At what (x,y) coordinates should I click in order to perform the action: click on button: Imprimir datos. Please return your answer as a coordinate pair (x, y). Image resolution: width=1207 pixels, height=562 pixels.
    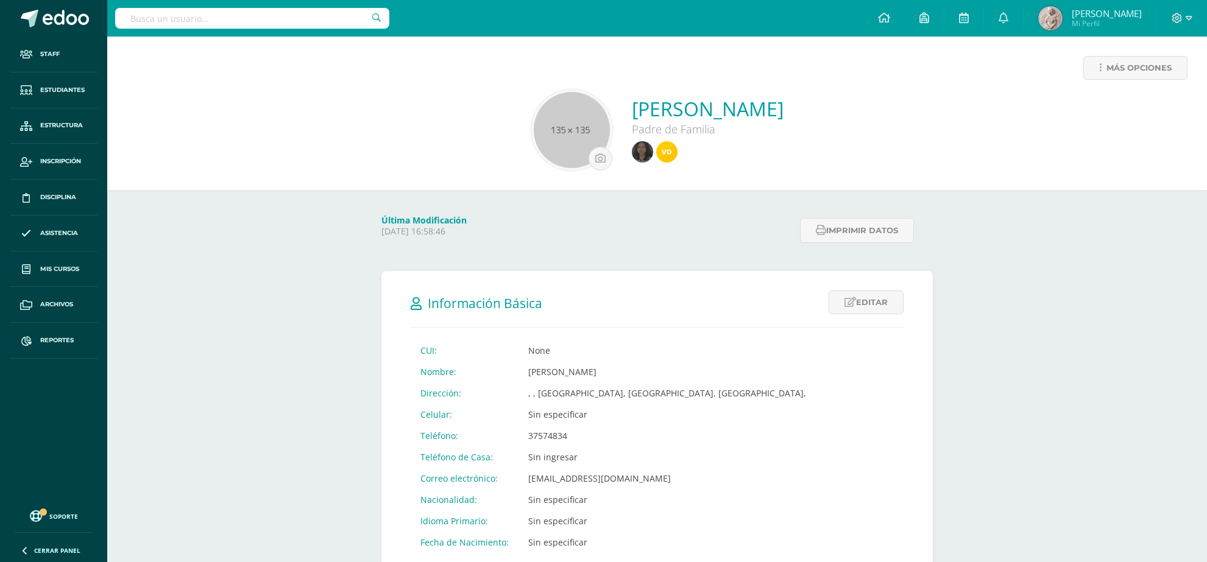
    Looking at the image, I should click on (857, 230).